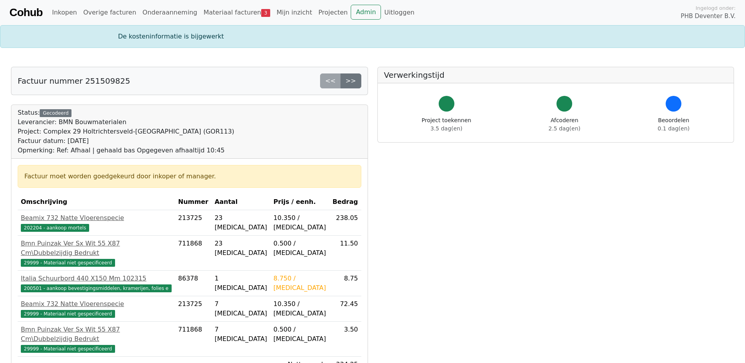 Image resolution: width=745 pixels, height=363 pixels. I want to click on a: Inkopen, so click(64, 13).